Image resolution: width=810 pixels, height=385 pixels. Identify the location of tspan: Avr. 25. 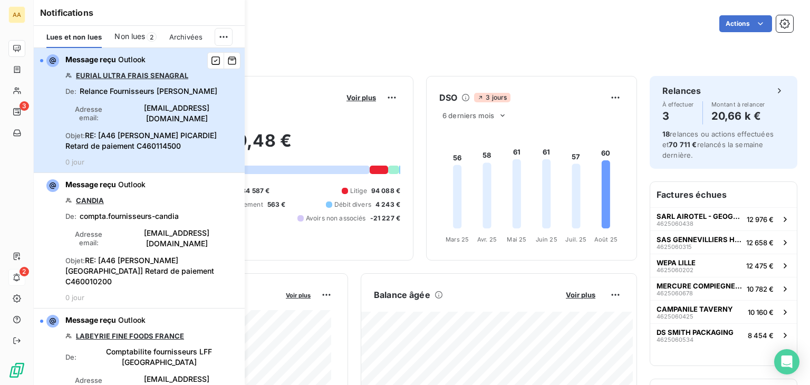
(487, 239).